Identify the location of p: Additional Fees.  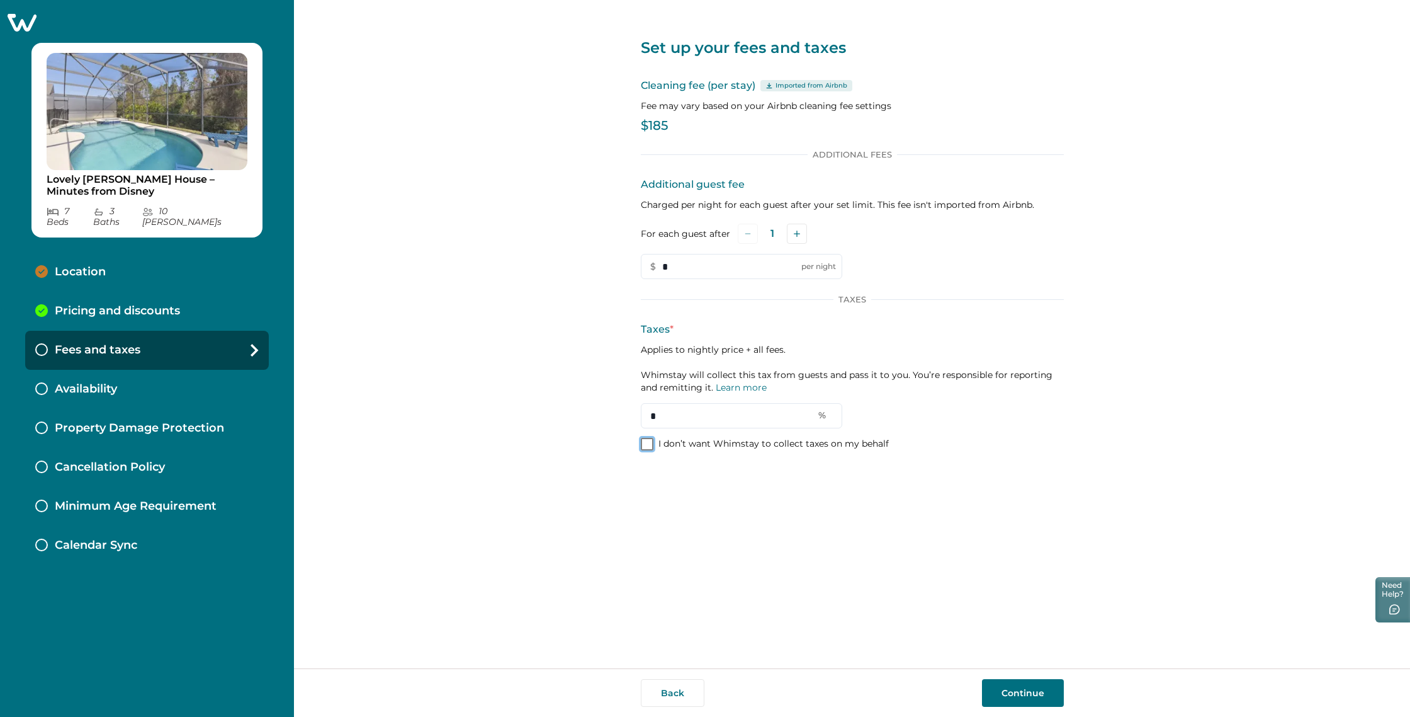
(853, 154).